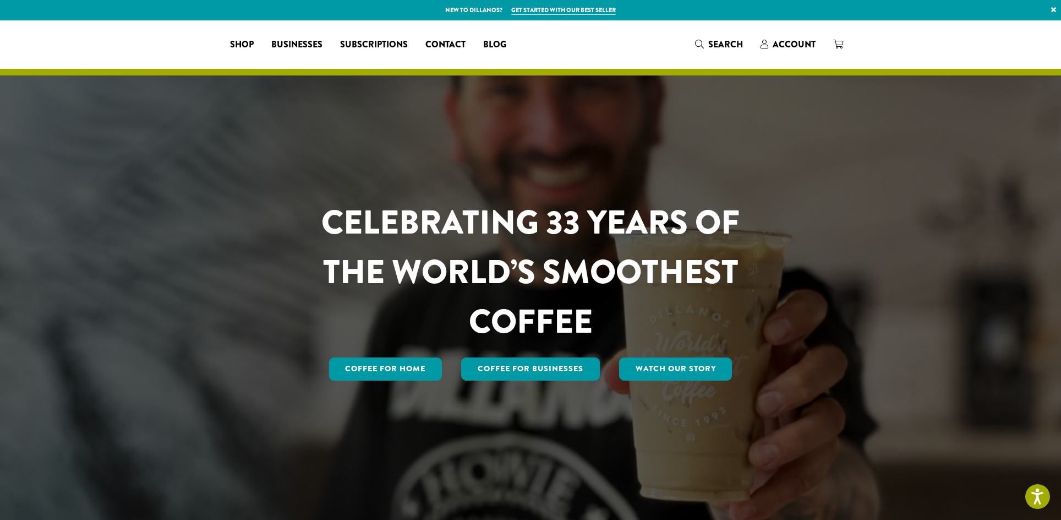 The height and width of the screenshot is (520, 1061). What do you see at coordinates (445, 45) in the screenshot?
I see `span: Contact` at bounding box center [445, 45].